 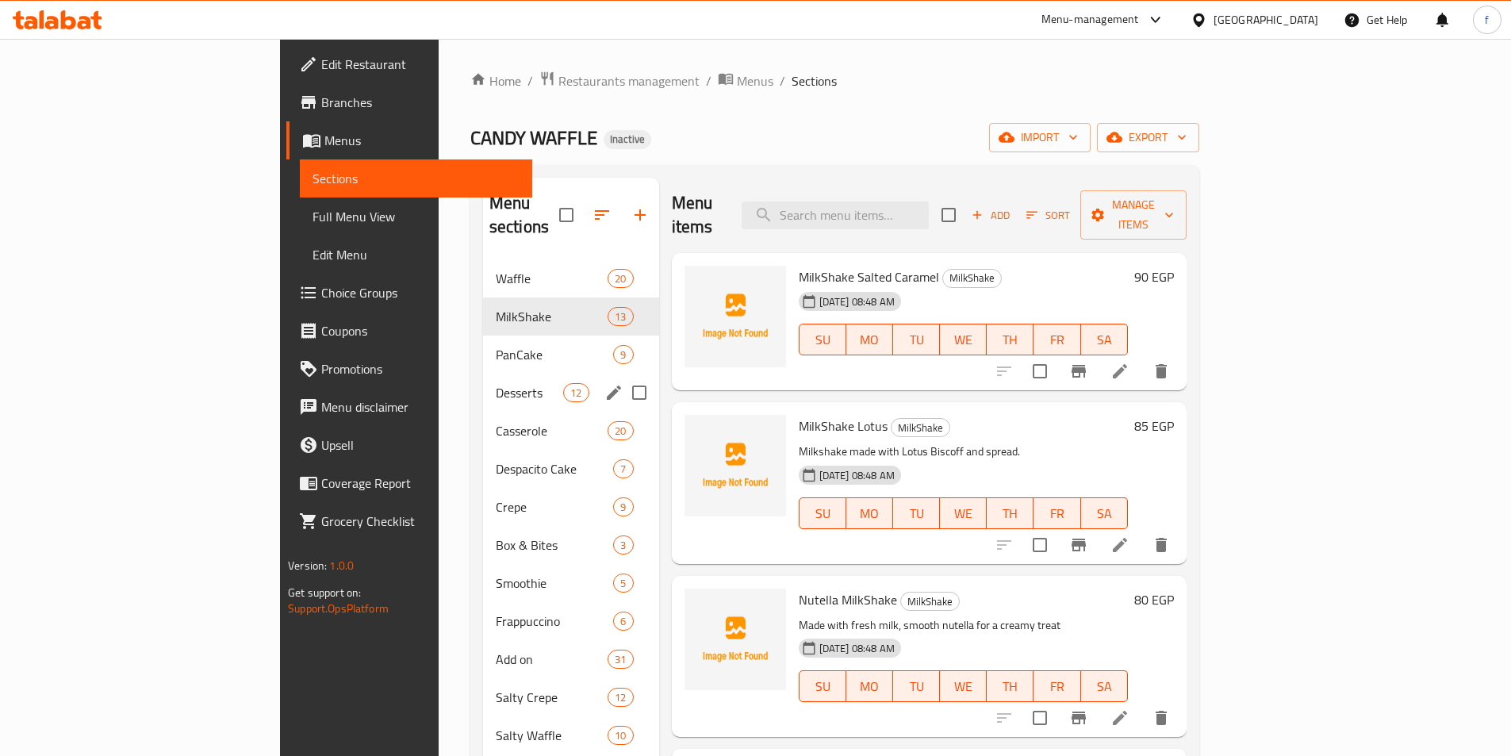 I want to click on span: SU, so click(x=823, y=513).